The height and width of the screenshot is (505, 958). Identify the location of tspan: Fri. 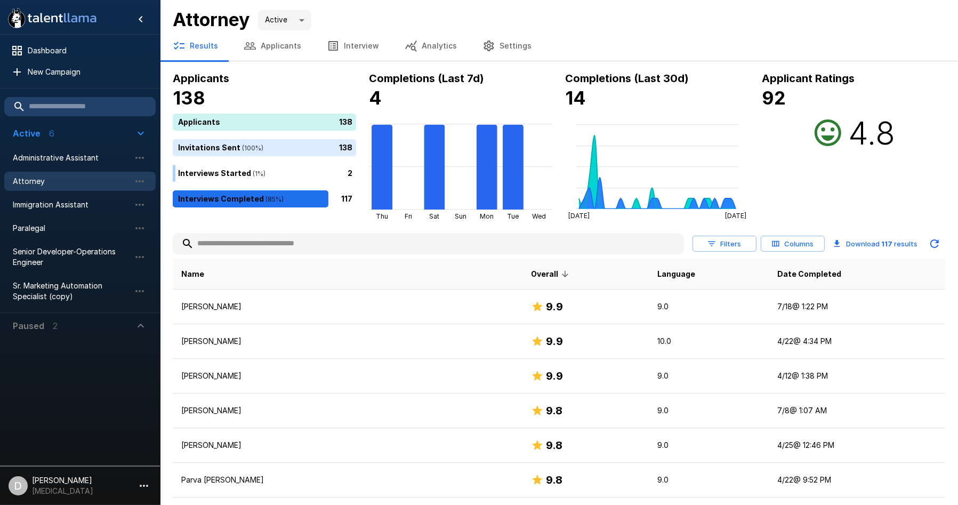
(408, 216).